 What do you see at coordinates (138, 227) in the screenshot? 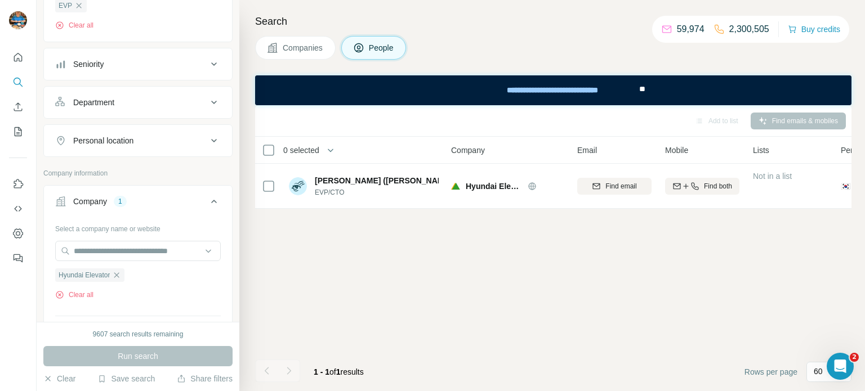
I see `div: Select a company name or website` at bounding box center [138, 227].